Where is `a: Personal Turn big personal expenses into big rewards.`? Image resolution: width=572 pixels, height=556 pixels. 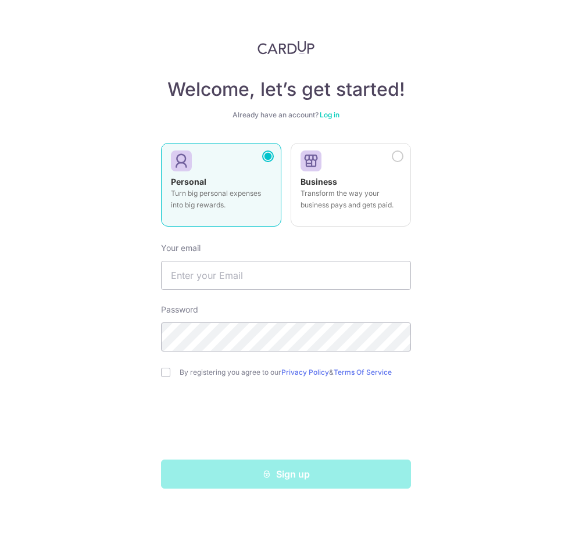 a: Personal Turn big personal expenses into big rewards. is located at coordinates (221, 188).